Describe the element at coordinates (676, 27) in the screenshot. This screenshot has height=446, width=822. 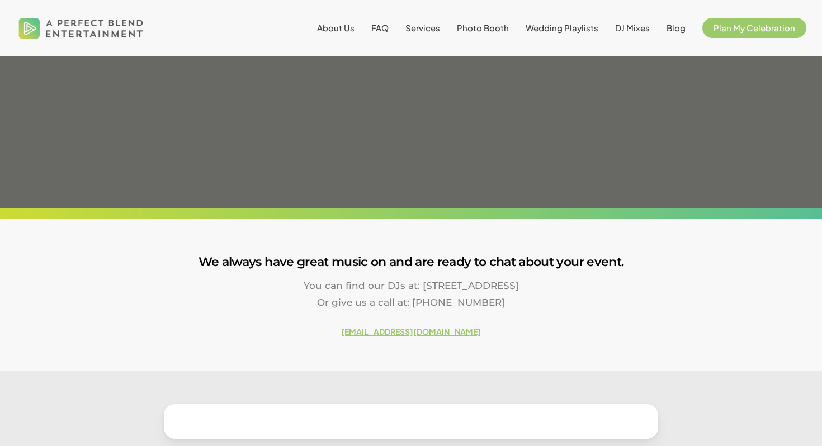
I see `span: Blog` at that location.